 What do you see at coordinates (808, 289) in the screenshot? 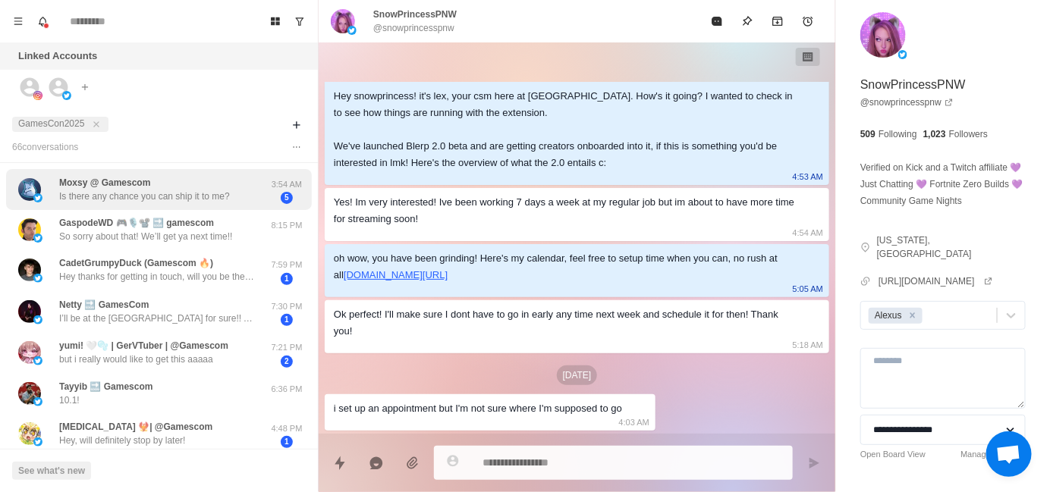
I see `p: 5:05 AM` at bounding box center [808, 289].